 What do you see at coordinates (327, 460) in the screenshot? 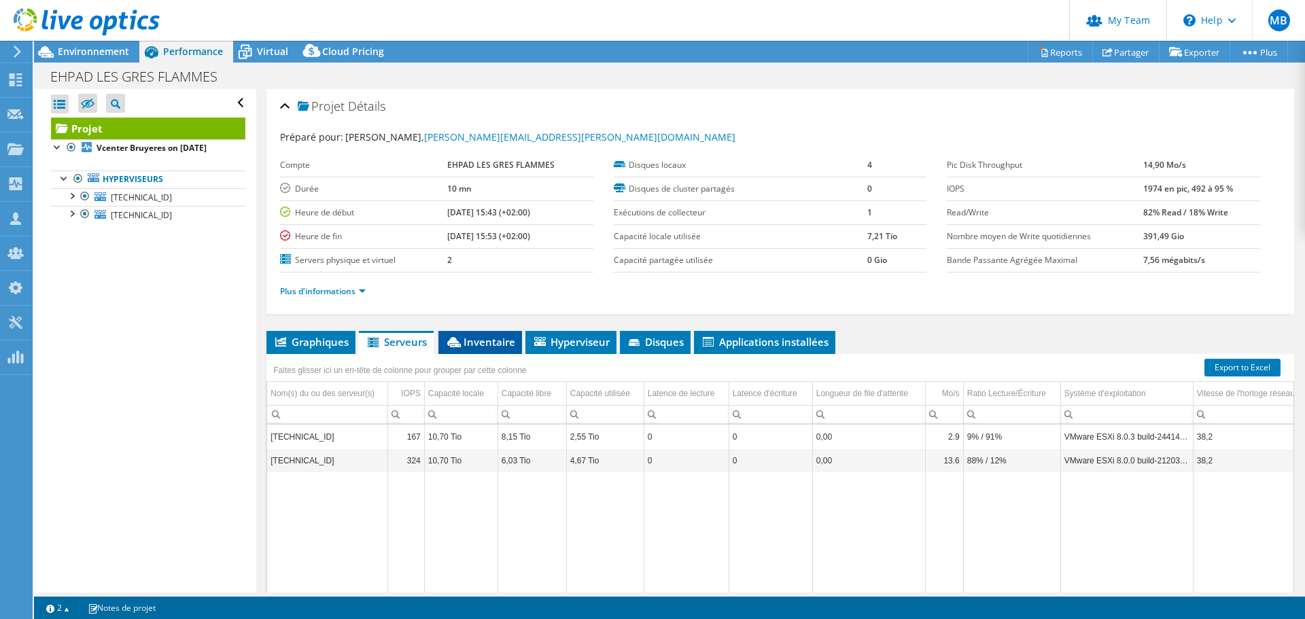
I see `td: Column Nom(s) du ou des serveur(s), Value 10.60.11.101` at bounding box center [327, 460].